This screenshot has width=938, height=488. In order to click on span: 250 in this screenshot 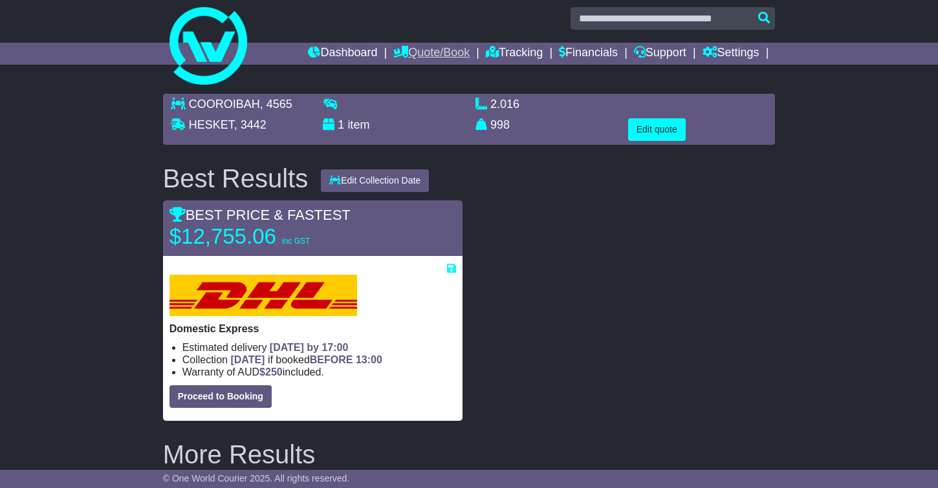, I will do `click(274, 372)`.